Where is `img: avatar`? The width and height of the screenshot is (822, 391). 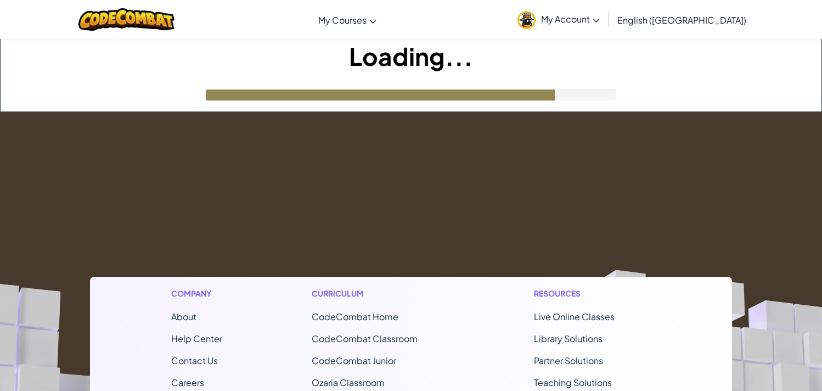
img: avatar is located at coordinates (526, 20).